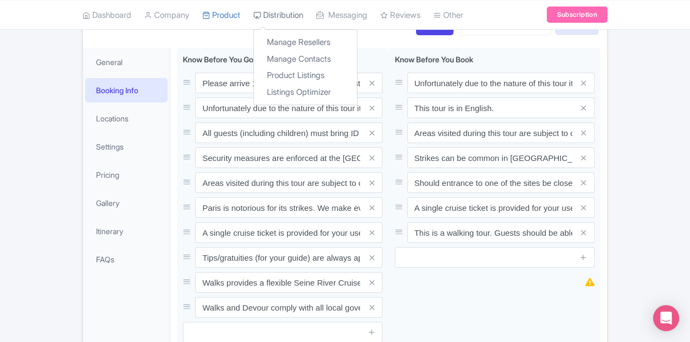 This screenshot has width=690, height=342. What do you see at coordinates (666, 319) in the screenshot?
I see `div: Open Intercom Messenger` at bounding box center [666, 319].